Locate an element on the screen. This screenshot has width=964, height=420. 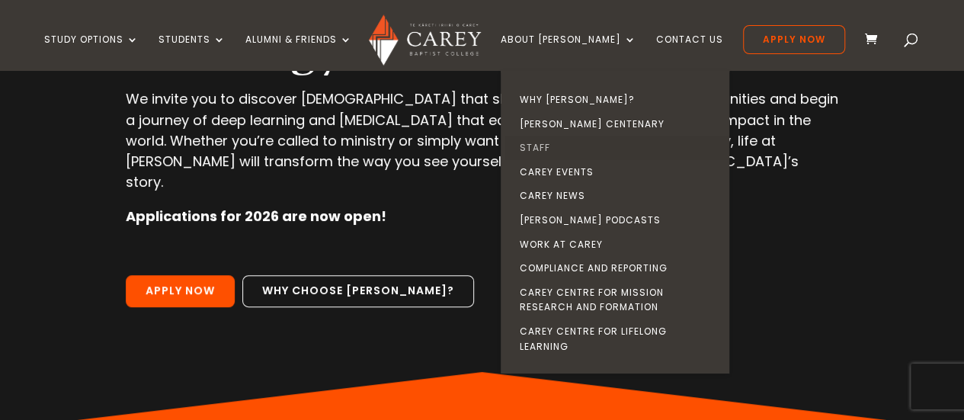
a: Carey Centre for Mission Research and Formation is located at coordinates (619, 299).